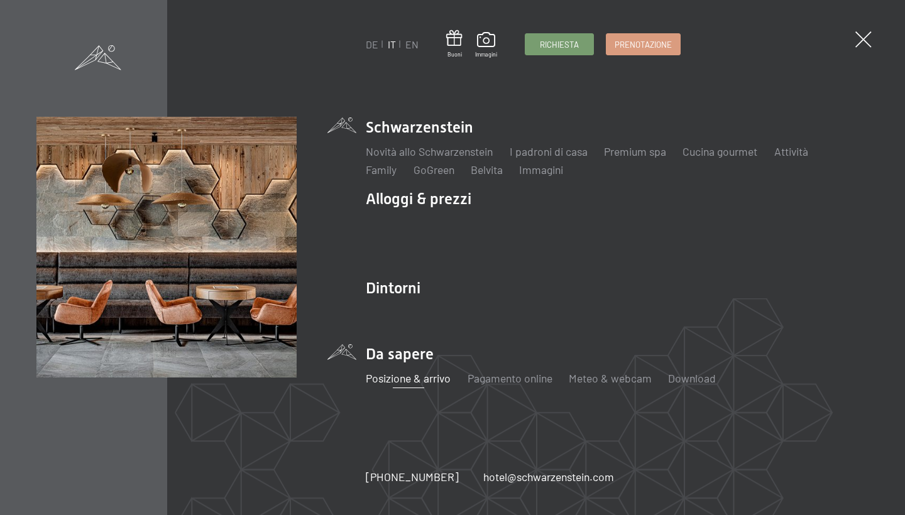  I want to click on span: Buoni, so click(454, 55).